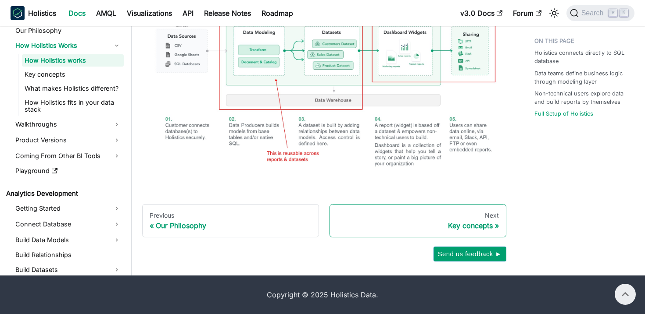 The height and width of the screenshot is (314, 645). I want to click on button: Scroll back to top, so click(625, 295).